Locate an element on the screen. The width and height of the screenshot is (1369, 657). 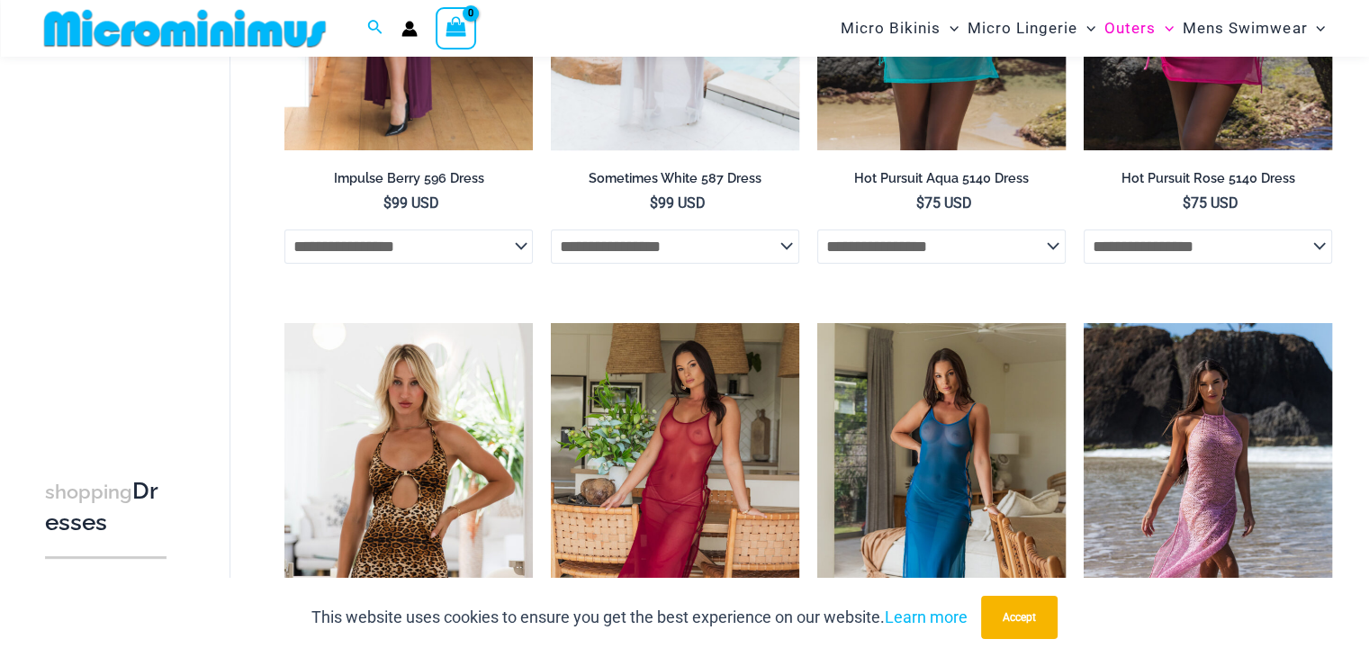
a: Mens SwimwearMenu ToggleMenu Toggle is located at coordinates (1253, 28).